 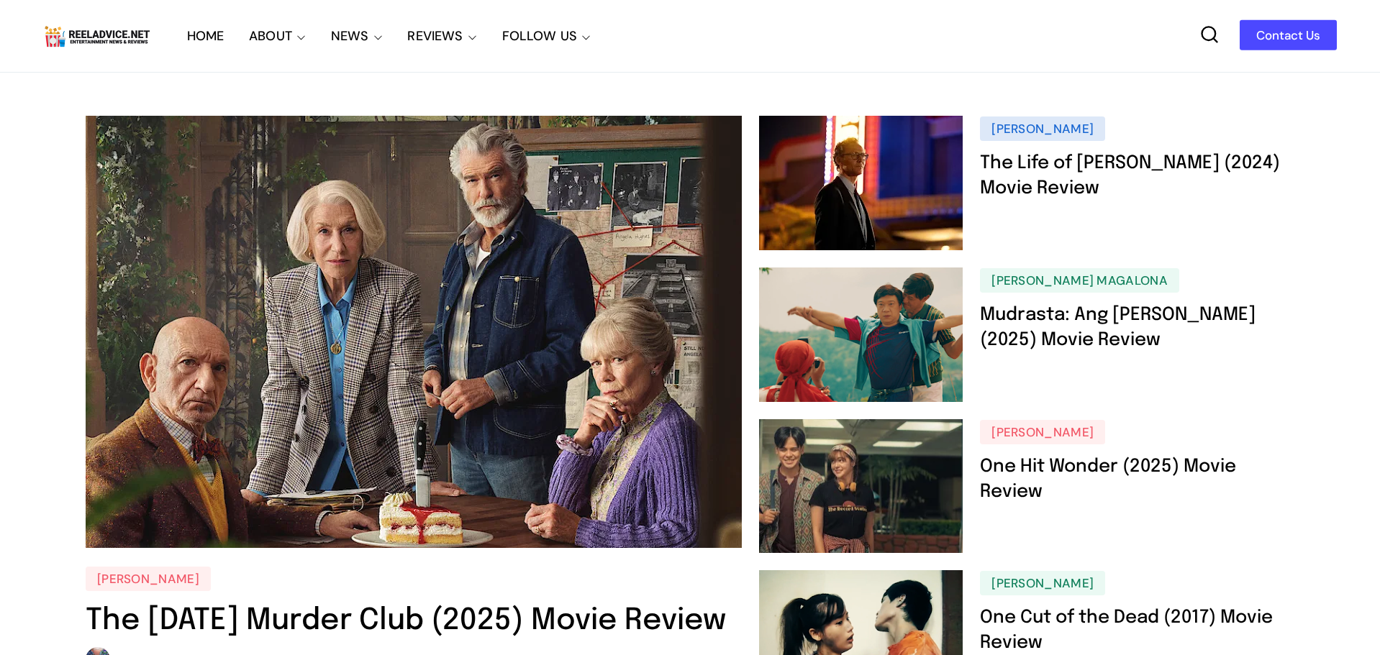 What do you see at coordinates (860, 183) in the screenshot?
I see `img: The Life of Chuck (2024) Movie Review` at bounding box center [860, 183].